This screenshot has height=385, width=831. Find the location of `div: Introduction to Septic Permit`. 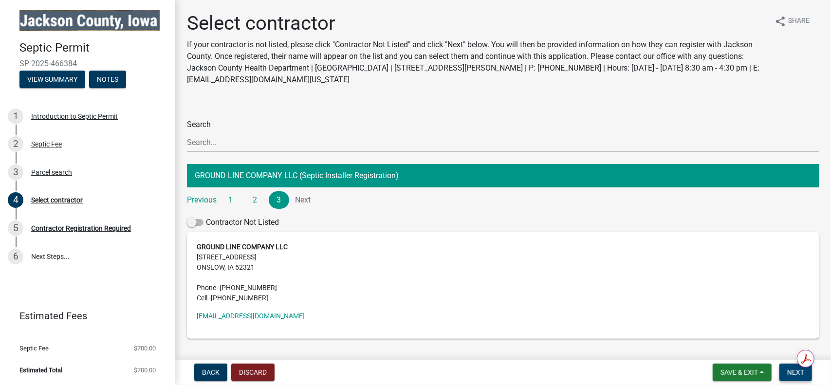

div: Introduction to Septic Permit is located at coordinates (75, 116).